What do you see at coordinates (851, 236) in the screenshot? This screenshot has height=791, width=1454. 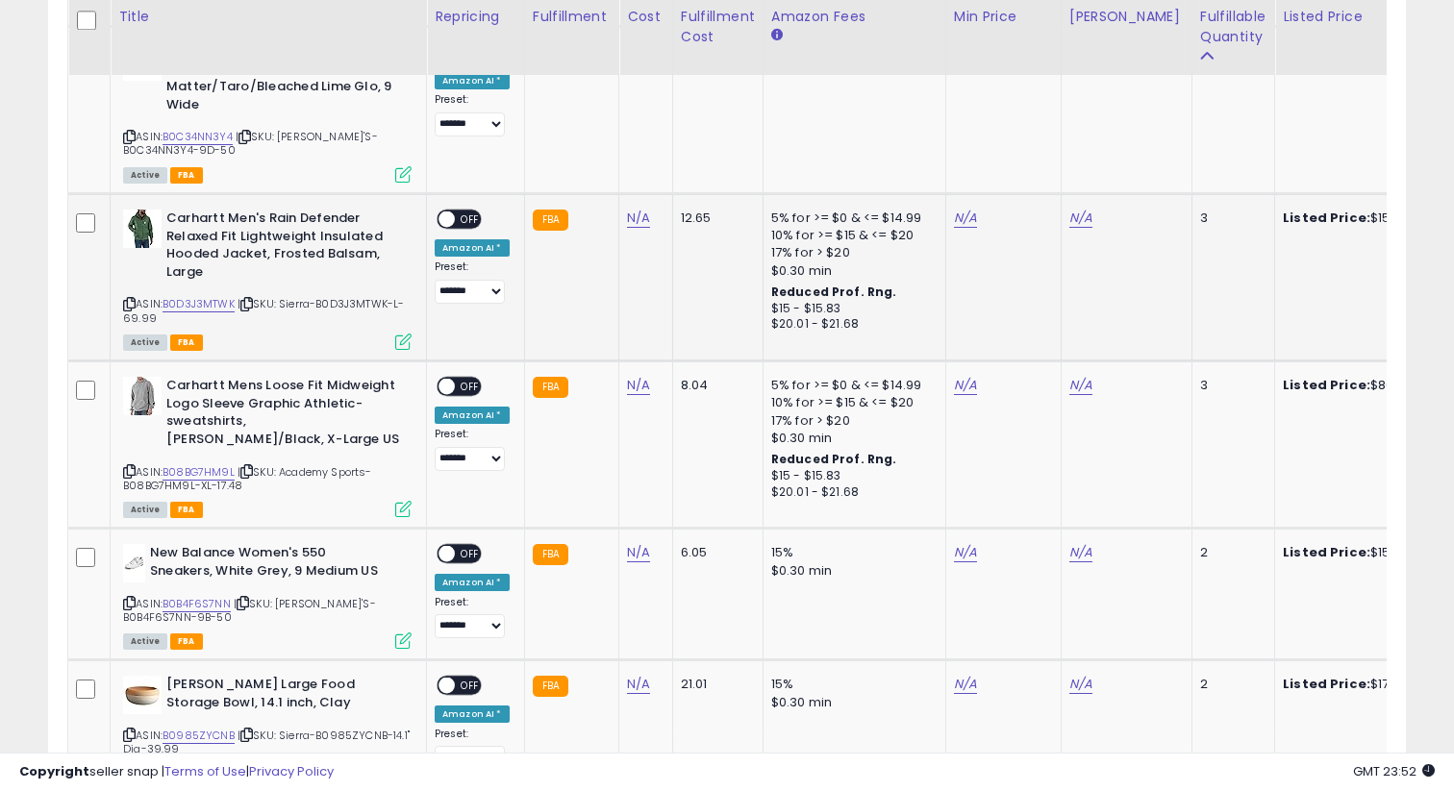 I see `div: 10% for >= $15 & <= $20` at bounding box center [851, 236].